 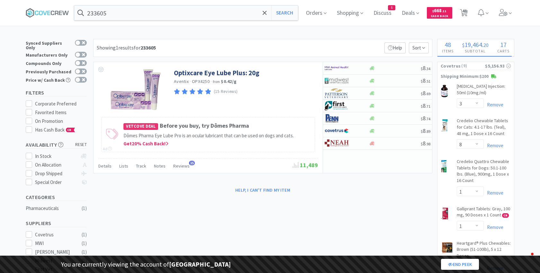 What do you see at coordinates (475, 51) in the screenshot?
I see `h4: Subtotal` at bounding box center [475, 51].